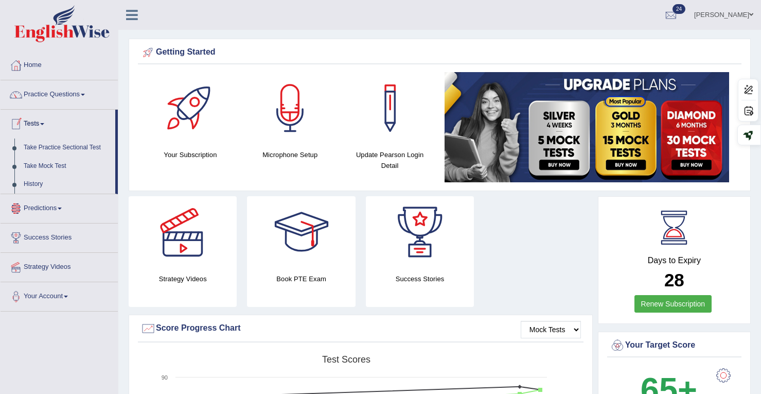 Image resolution: width=761 pixels, height=394 pixels. Describe the element at coordinates (674, 260) in the screenshot. I see `h4: Days to Expiry` at that location.